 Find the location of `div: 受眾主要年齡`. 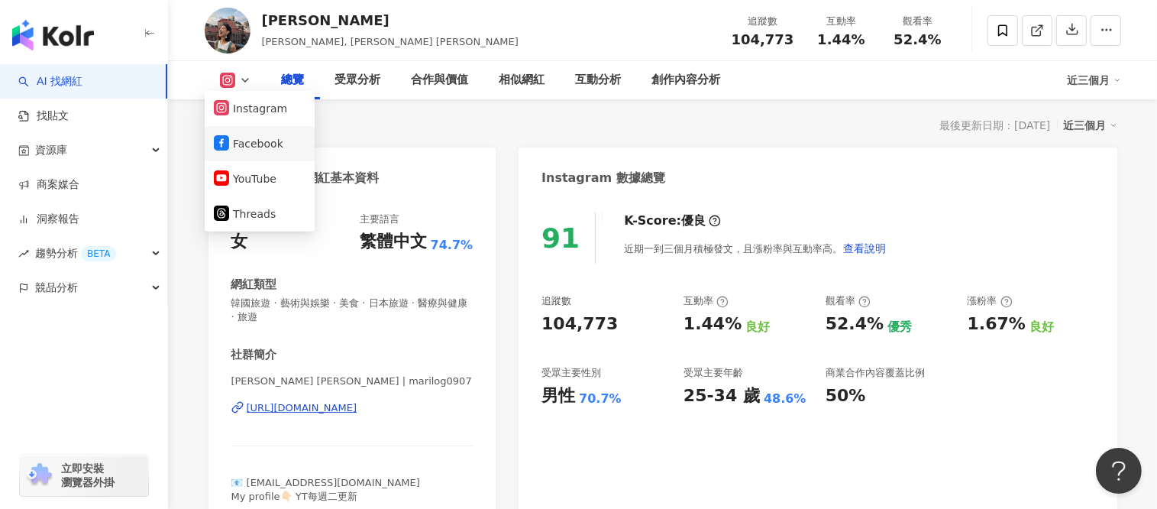

div: 受眾主要年齡 is located at coordinates (714, 373).